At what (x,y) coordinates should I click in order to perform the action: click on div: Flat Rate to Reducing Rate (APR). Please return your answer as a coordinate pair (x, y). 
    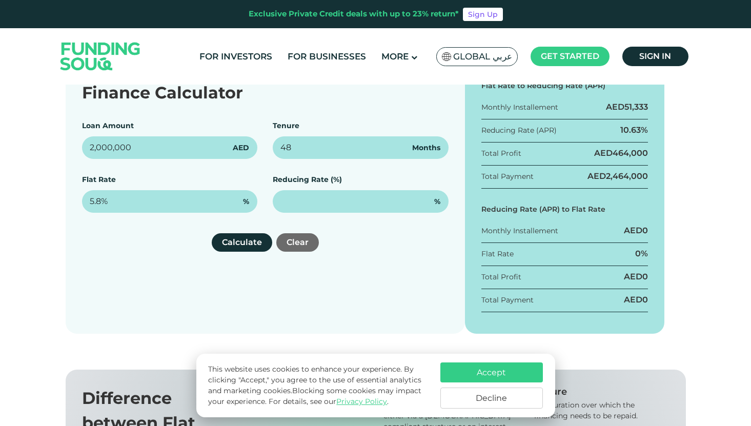
    Looking at the image, I should click on (565, 86).